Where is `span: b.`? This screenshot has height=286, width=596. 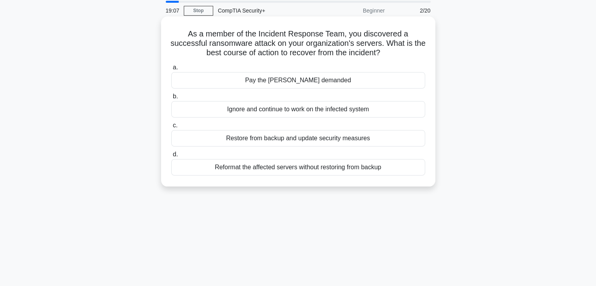
span: b. is located at coordinates (175, 96).